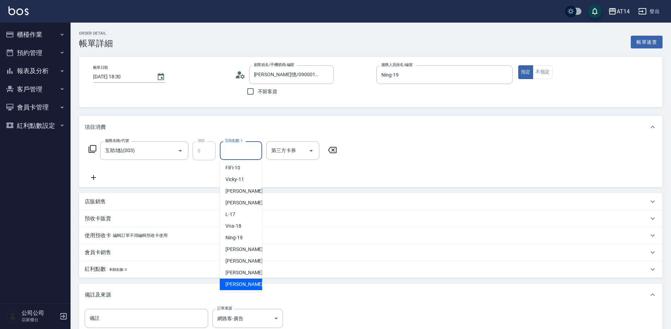 The image size is (671, 329). I want to click on img: Person, so click(13, 316).